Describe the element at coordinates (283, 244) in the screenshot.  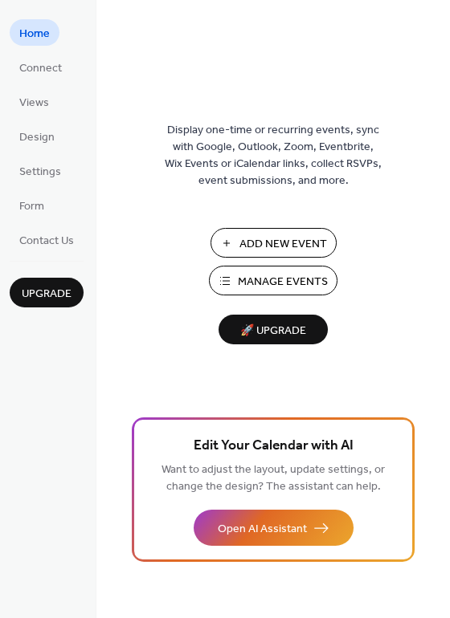
I see `span: Add New Event` at that location.